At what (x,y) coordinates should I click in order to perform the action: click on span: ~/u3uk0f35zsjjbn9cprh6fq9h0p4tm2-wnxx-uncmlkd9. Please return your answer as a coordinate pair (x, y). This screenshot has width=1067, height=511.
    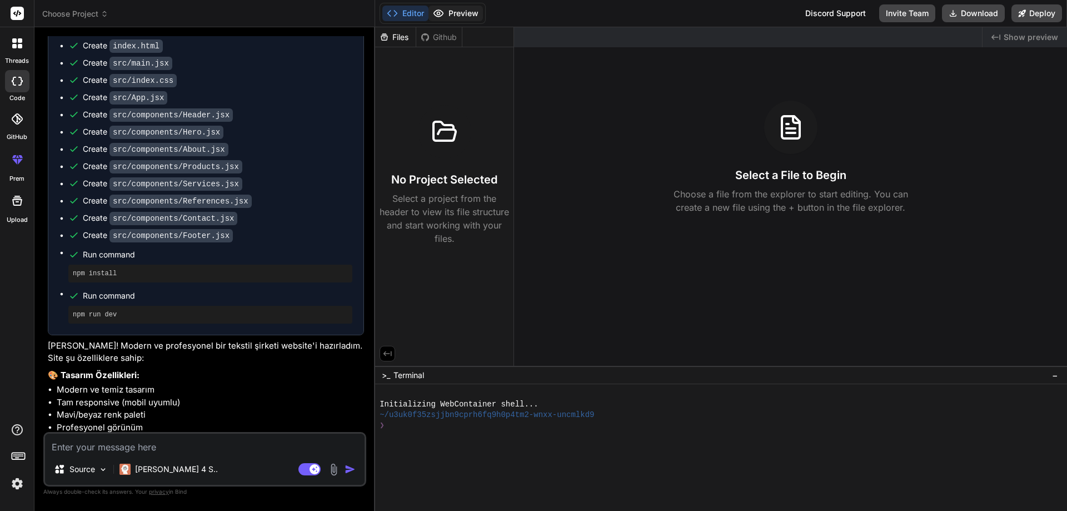
    Looking at the image, I should click on (487, 415).